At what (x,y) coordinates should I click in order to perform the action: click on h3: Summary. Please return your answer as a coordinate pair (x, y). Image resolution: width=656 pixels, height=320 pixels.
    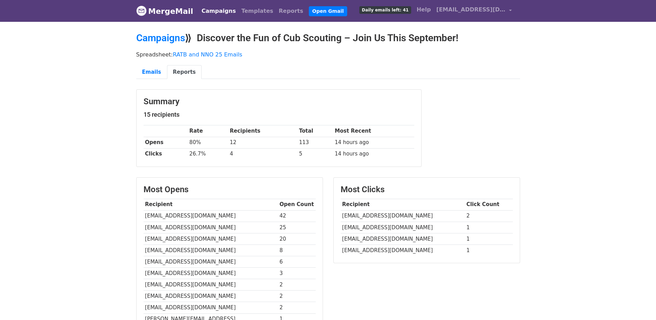
    Looking at the image, I should click on (279, 101).